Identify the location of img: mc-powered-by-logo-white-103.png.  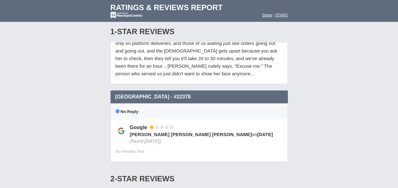
(127, 15).